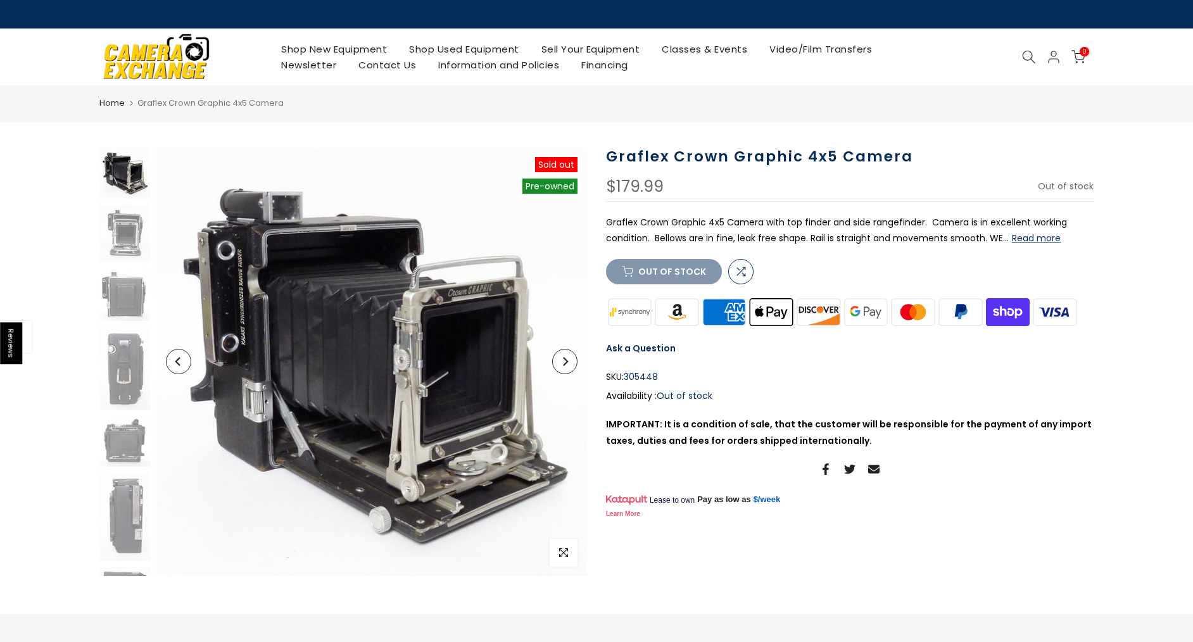 This screenshot has height=642, width=1193. I want to click on span: 0, so click(1084, 51).